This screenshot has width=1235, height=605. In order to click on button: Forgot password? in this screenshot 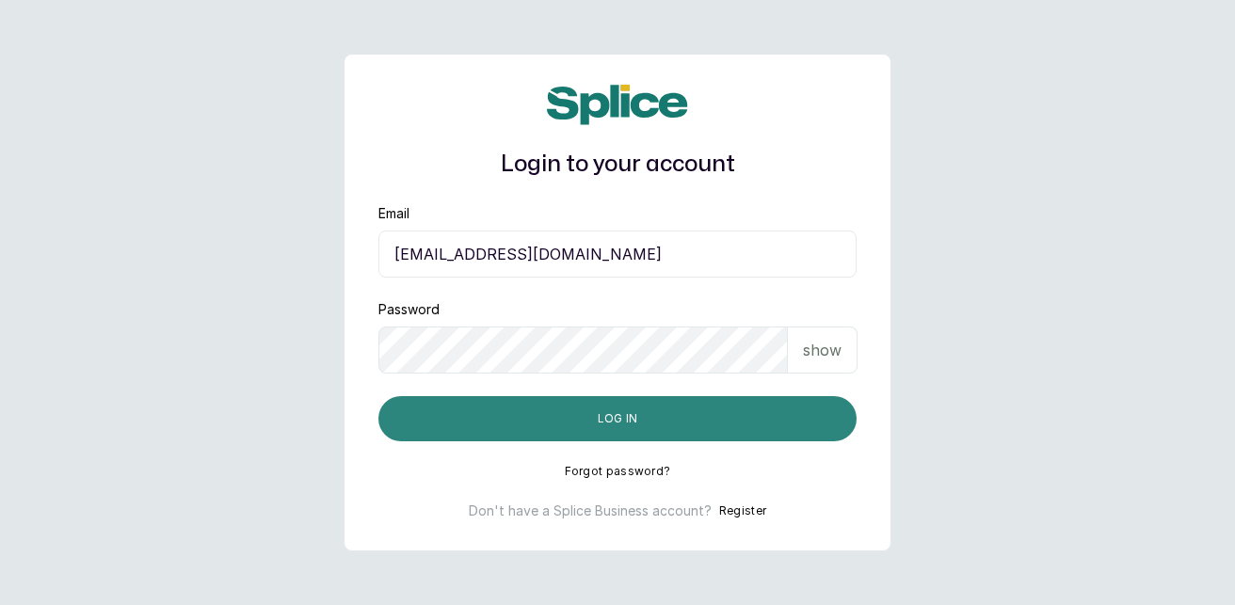, I will do `click(617, 471)`.